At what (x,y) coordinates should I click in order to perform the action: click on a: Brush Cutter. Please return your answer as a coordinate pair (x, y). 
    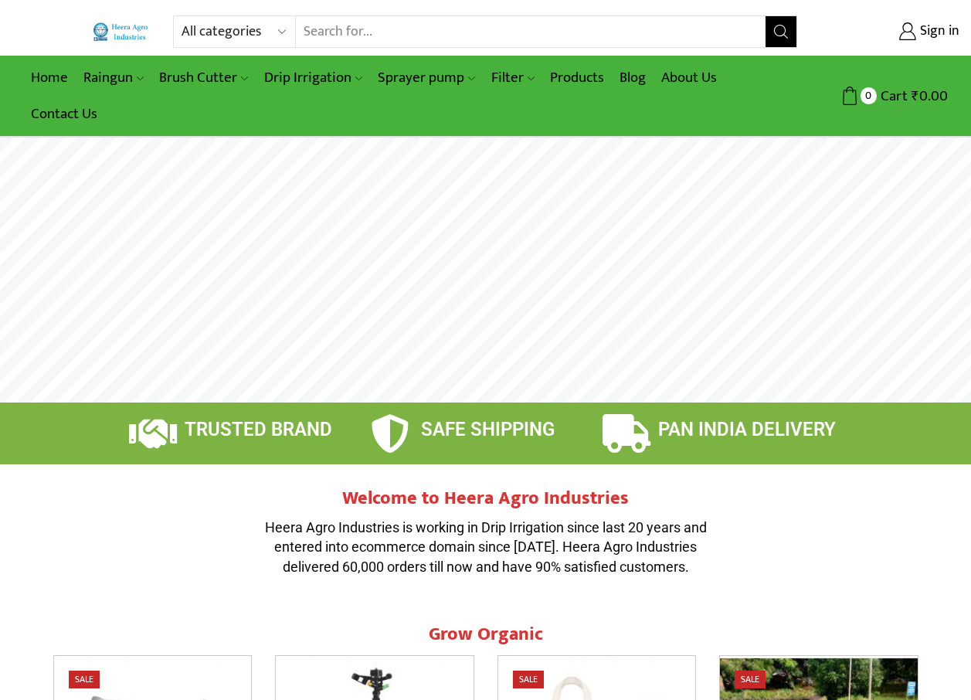
    Looking at the image, I should click on (203, 77).